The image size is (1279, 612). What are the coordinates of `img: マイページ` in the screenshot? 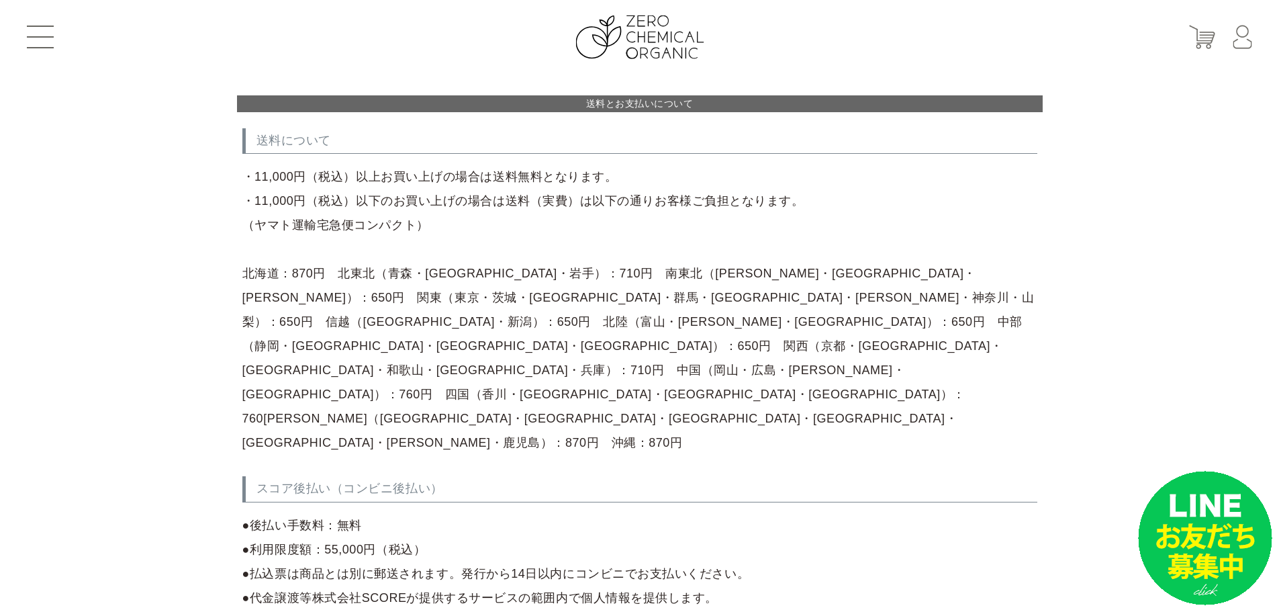 It's located at (1242, 37).